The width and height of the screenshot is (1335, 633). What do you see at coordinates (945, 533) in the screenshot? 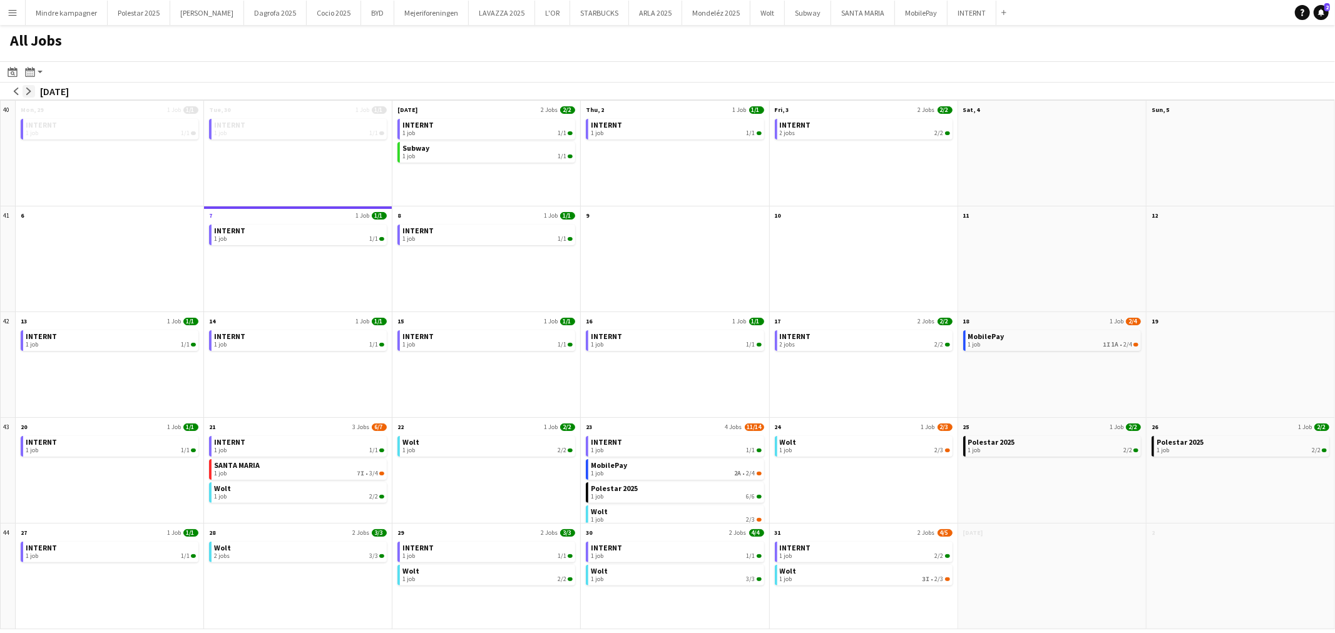
I see `span: 4/5` at bounding box center [945, 533].